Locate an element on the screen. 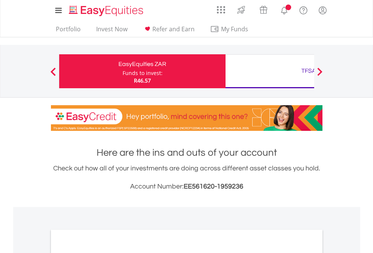 This screenshot has width=373, height=253. a: AppsGrid is located at coordinates (221, 8).